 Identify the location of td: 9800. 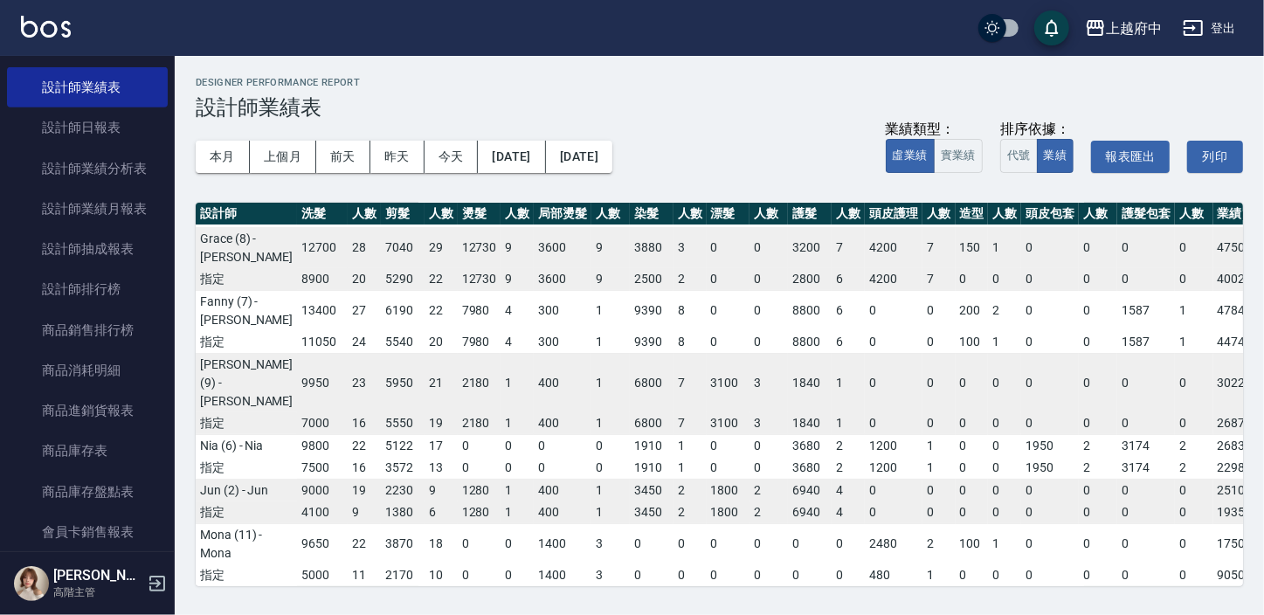
(322, 445).